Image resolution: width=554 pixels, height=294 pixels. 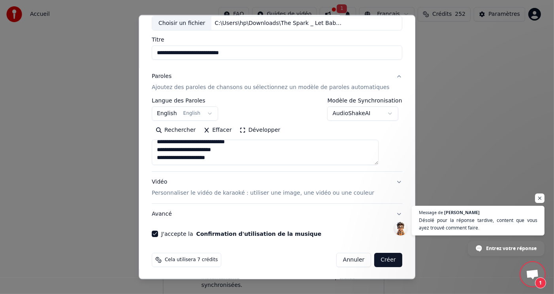 I want to click on button: Développer, so click(x=260, y=130).